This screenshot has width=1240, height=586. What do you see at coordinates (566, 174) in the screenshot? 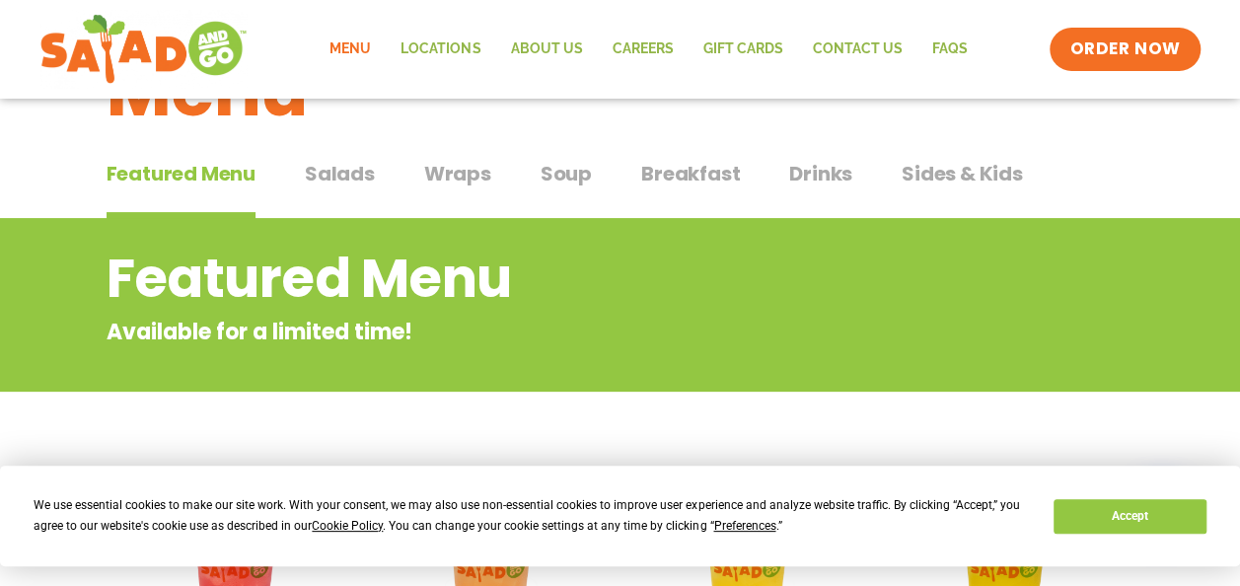
I see `span: Soup` at bounding box center [566, 174].